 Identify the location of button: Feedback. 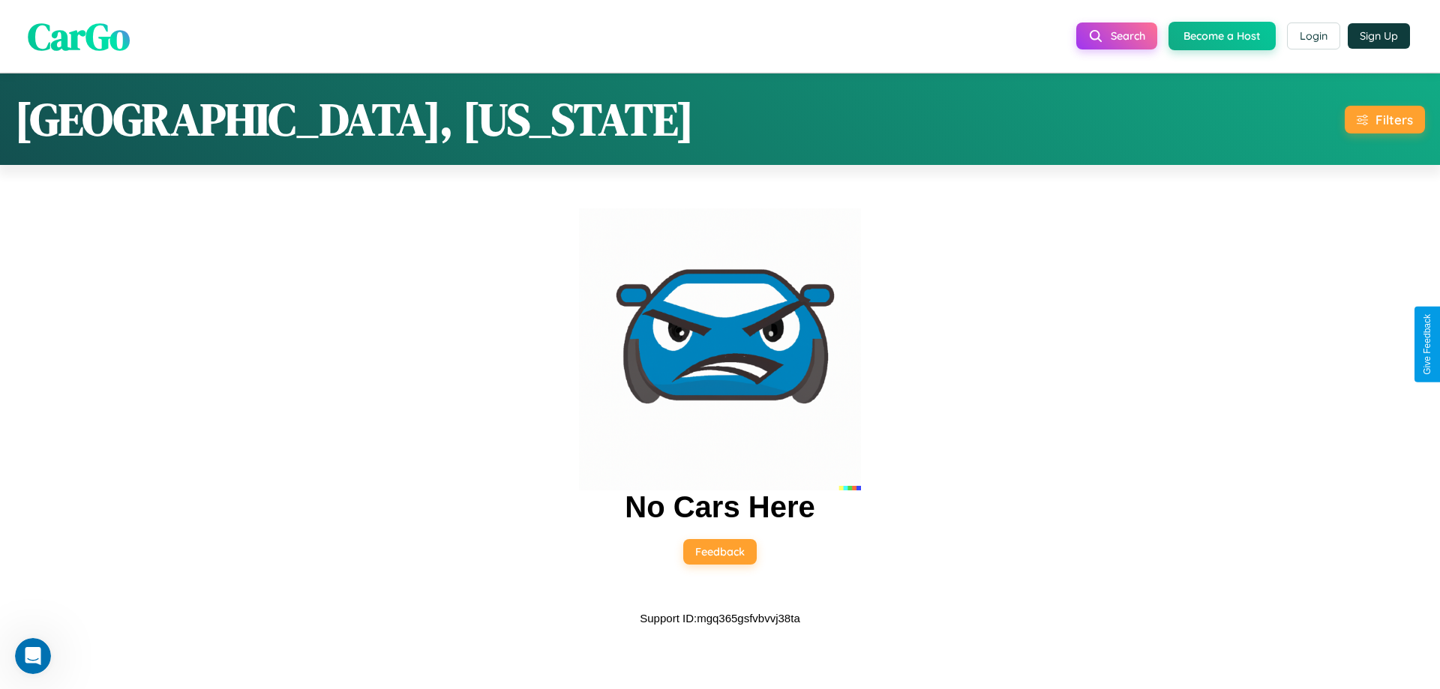
(720, 552).